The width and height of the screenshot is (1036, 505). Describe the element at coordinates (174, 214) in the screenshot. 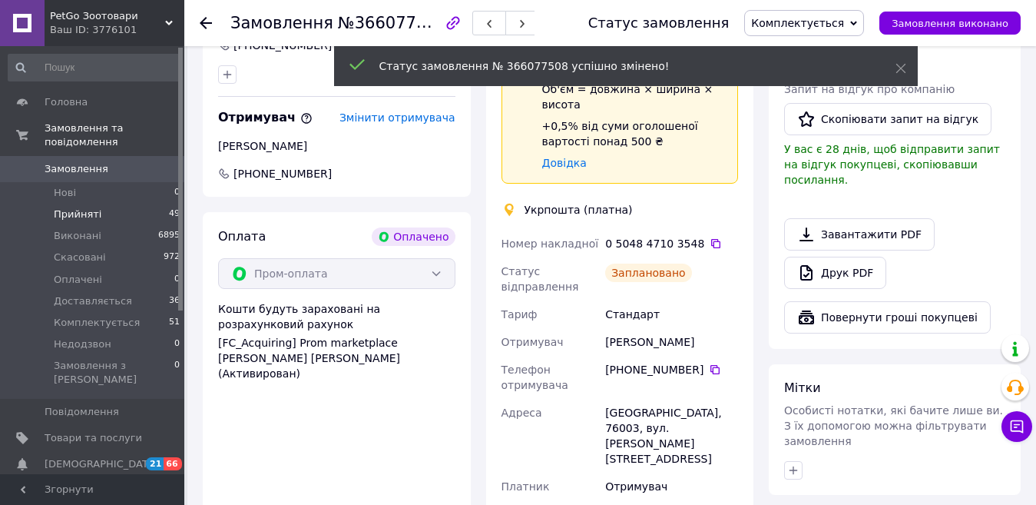

I see `span: 49` at that location.